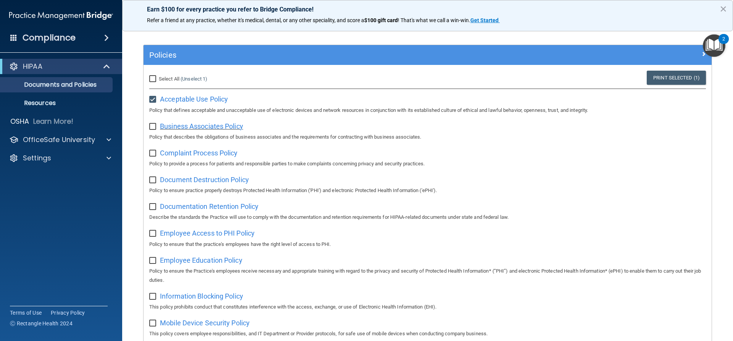 The height and width of the screenshot is (341, 733). What do you see at coordinates (427, 137) in the screenshot?
I see `p: Policy that describes the obligations of business associates and the requirements for contracting...` at bounding box center [427, 137].